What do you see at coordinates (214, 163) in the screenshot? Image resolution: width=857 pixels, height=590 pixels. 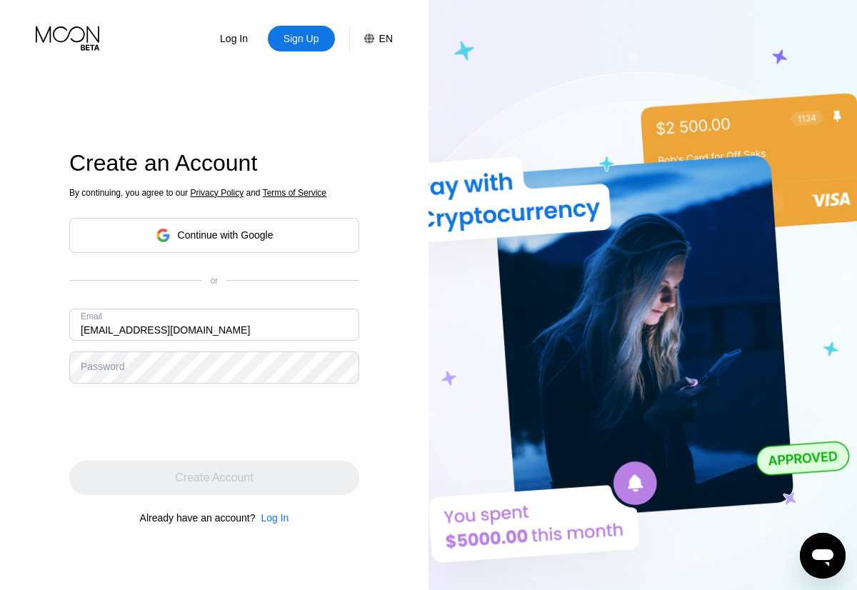 I see `div: Create an Account` at bounding box center [214, 163].